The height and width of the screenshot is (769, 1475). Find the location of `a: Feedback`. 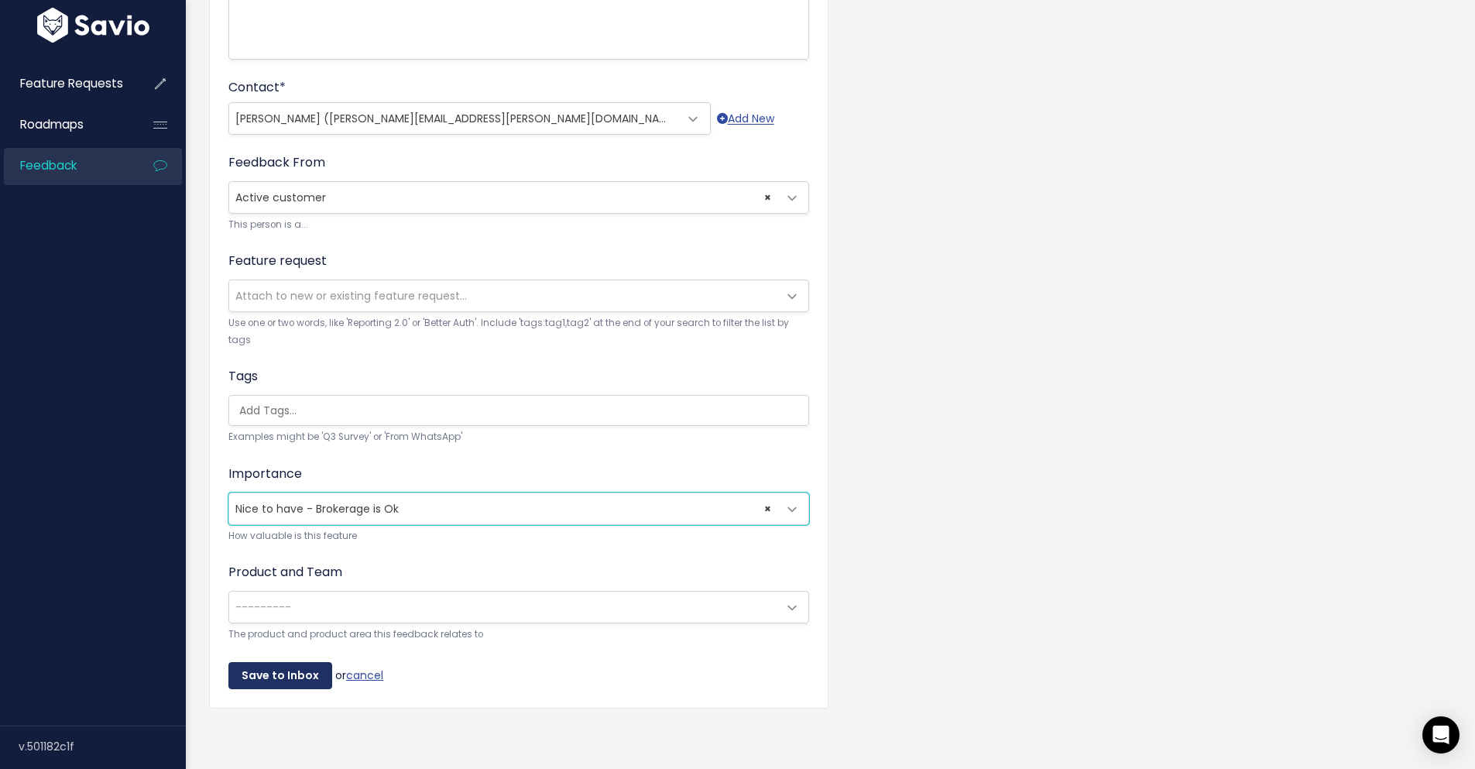

a: Feedback is located at coordinates (66, 166).